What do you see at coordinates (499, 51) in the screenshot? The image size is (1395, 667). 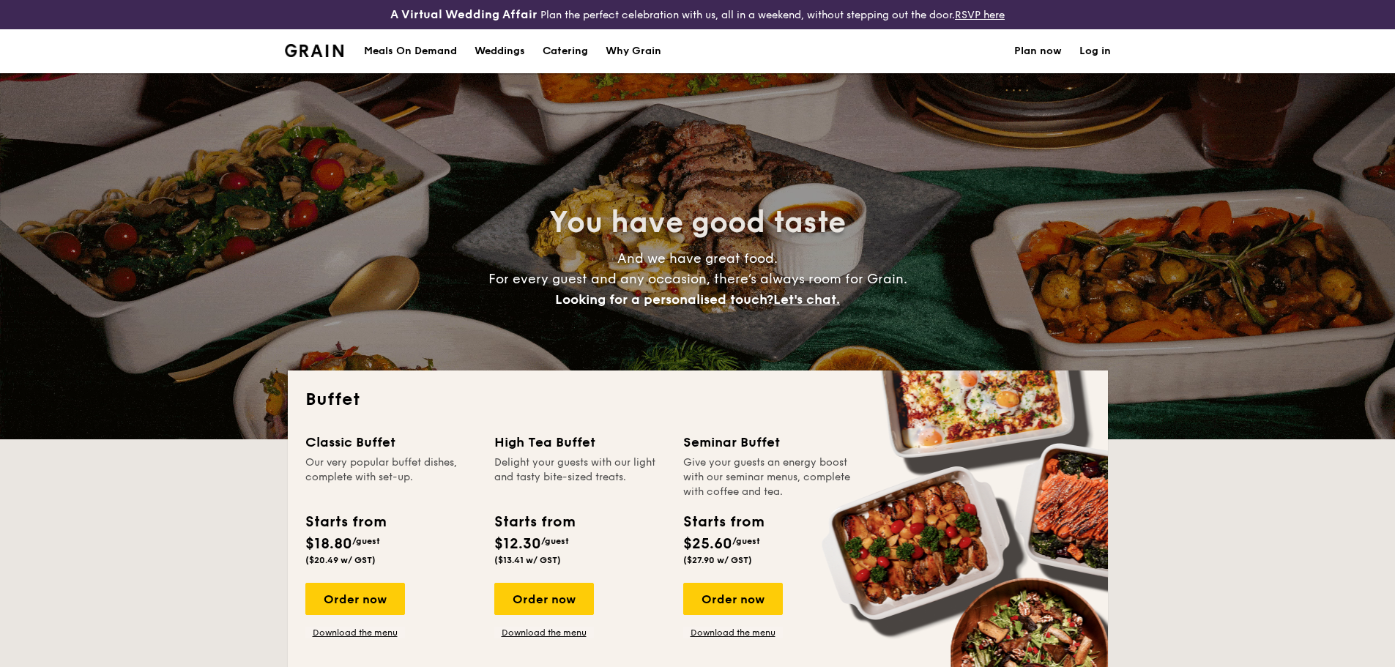 I see `div: Weddings` at bounding box center [499, 51].